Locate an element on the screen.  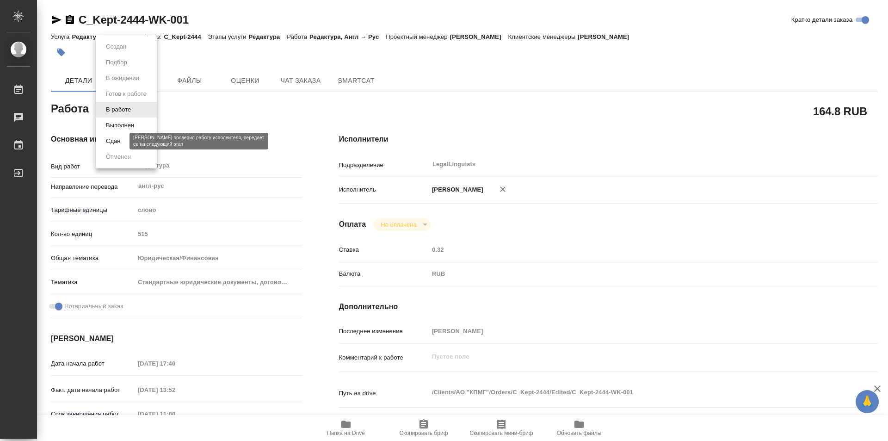
button: Сдан is located at coordinates (113, 141).